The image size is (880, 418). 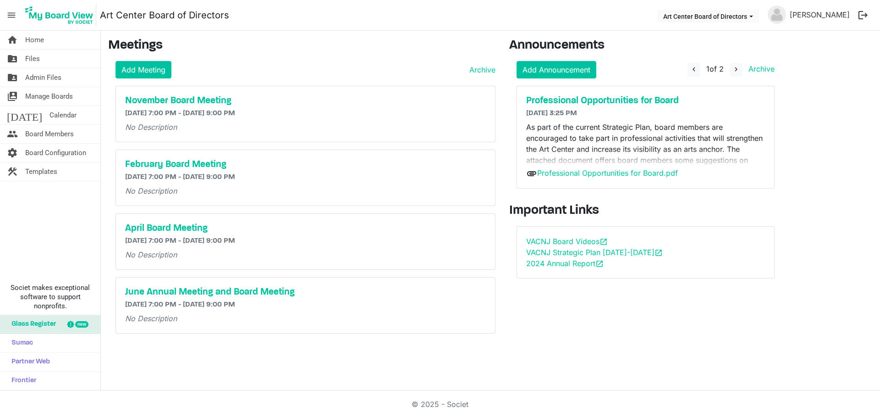 What do you see at coordinates (165, 15) in the screenshot?
I see `a: Art Center Board of Directors` at bounding box center [165, 15].